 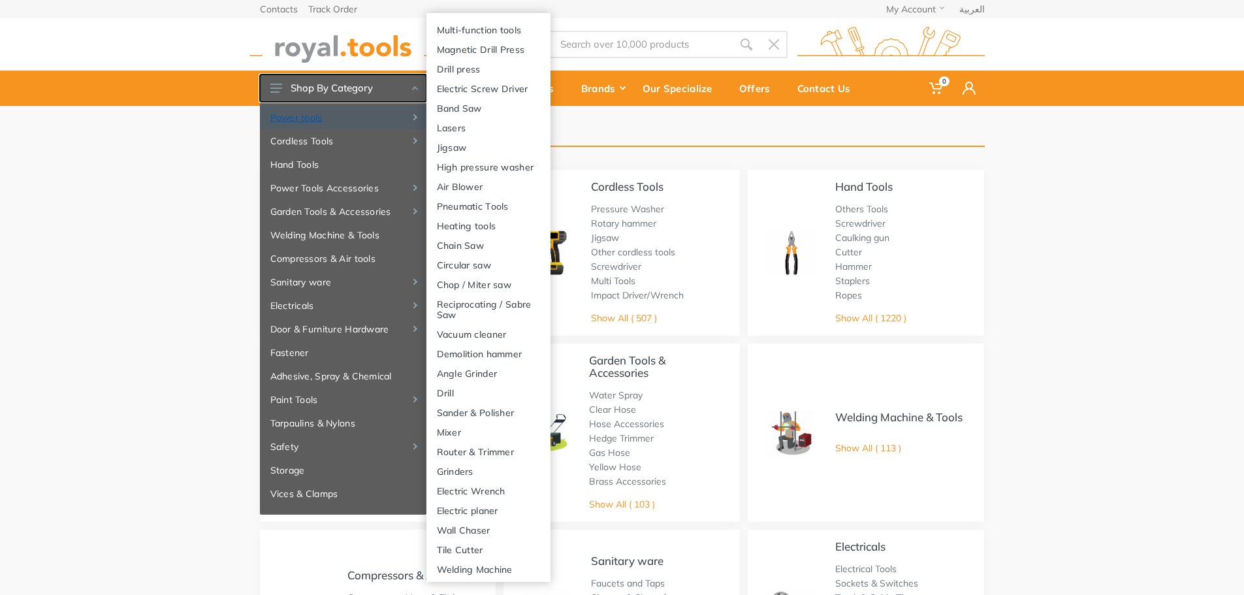 What do you see at coordinates (343, 447) in the screenshot?
I see `a: Safety` at bounding box center [343, 447].